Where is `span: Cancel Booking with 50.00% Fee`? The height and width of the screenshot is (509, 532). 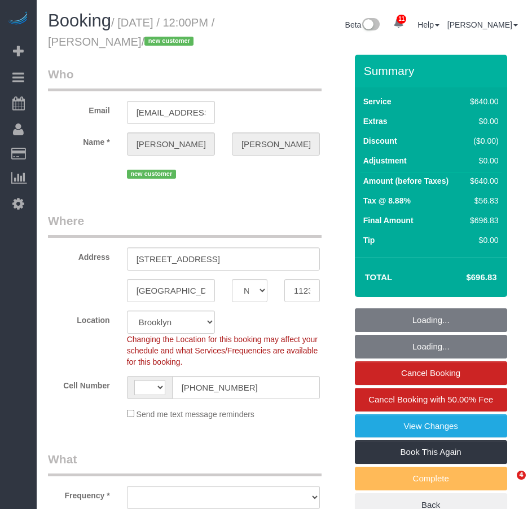
span: Cancel Booking with 50.00% Fee is located at coordinates (430, 399).